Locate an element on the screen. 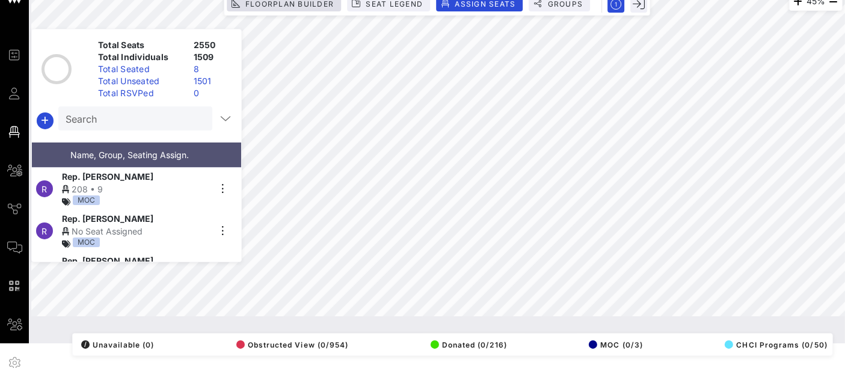 The width and height of the screenshot is (845, 368). span: Unavailable (0) is located at coordinates (117, 345).